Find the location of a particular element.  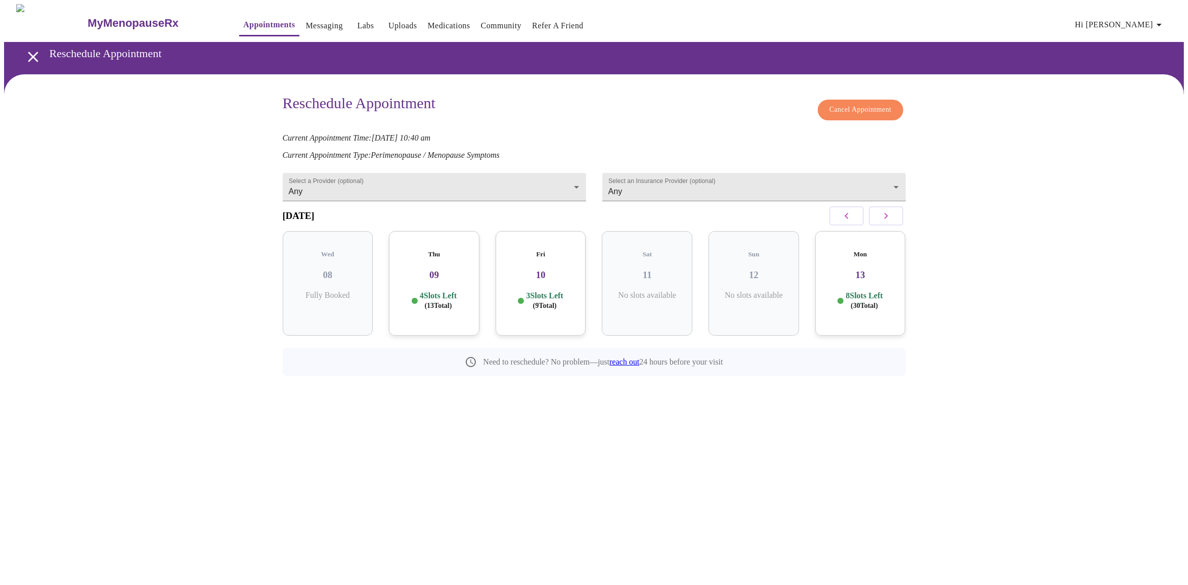

h3: 08 is located at coordinates (328, 275).